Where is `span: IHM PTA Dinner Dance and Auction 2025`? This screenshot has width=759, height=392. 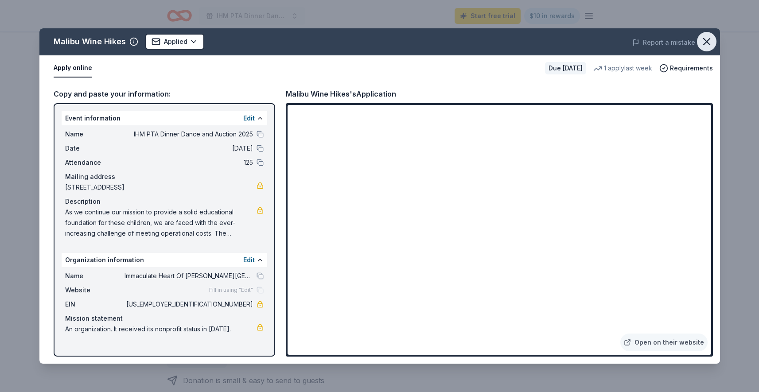
span: IHM PTA Dinner Dance and Auction 2025 is located at coordinates (189, 134).